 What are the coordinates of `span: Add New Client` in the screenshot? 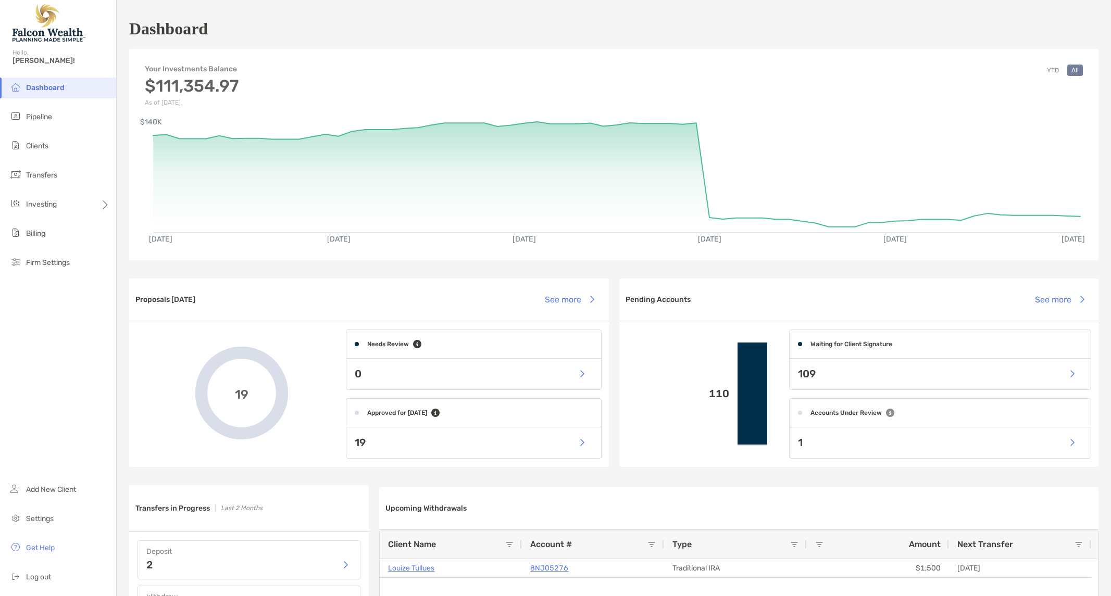 It's located at (51, 490).